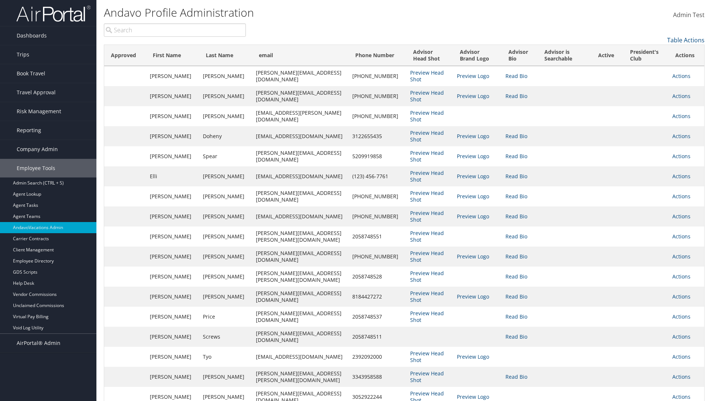 The height and width of the screenshot is (401, 712). I want to click on th: Approved: activate to sort column ascending, so click(125, 55).